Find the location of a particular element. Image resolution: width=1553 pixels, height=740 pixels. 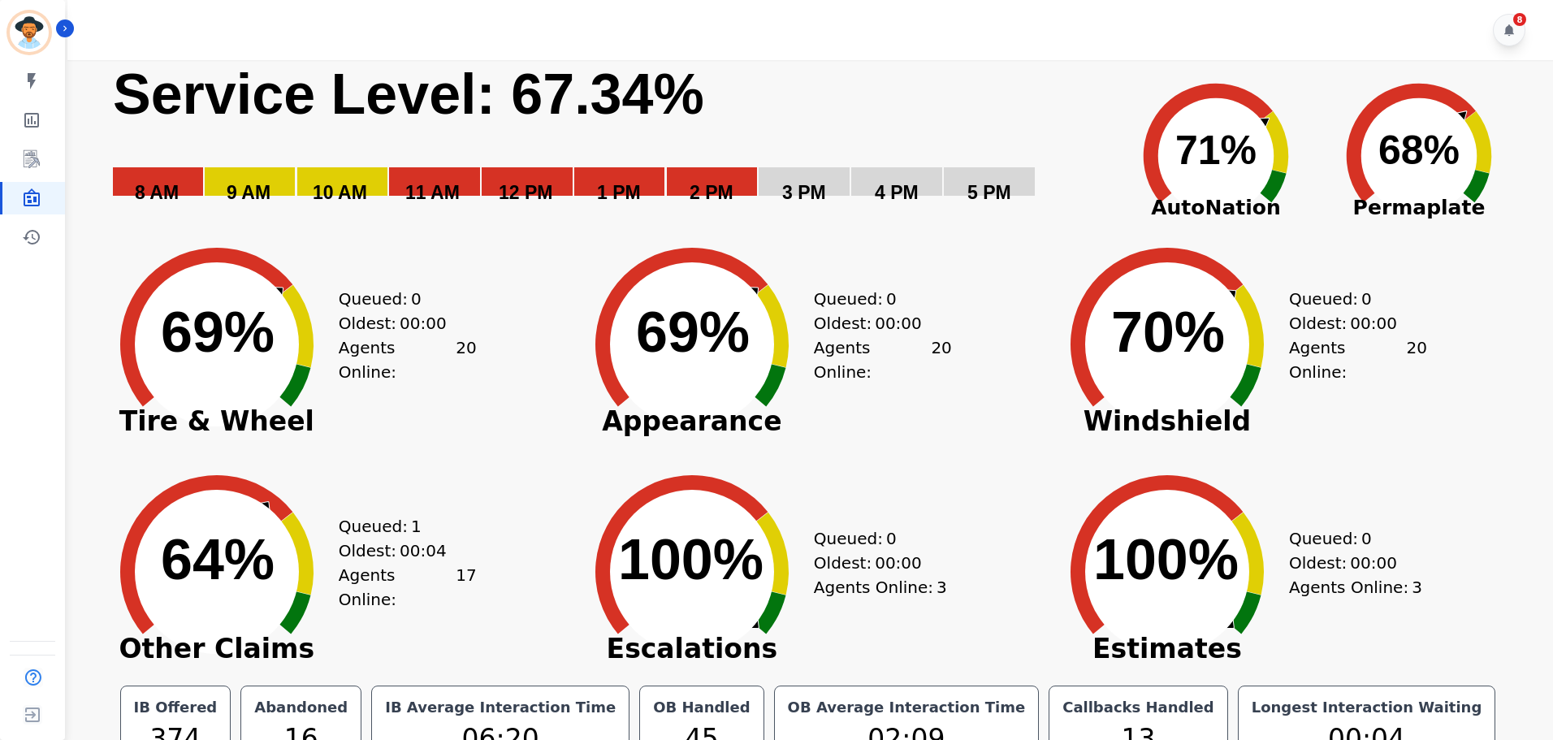

text: 70% is located at coordinates (1168, 332).